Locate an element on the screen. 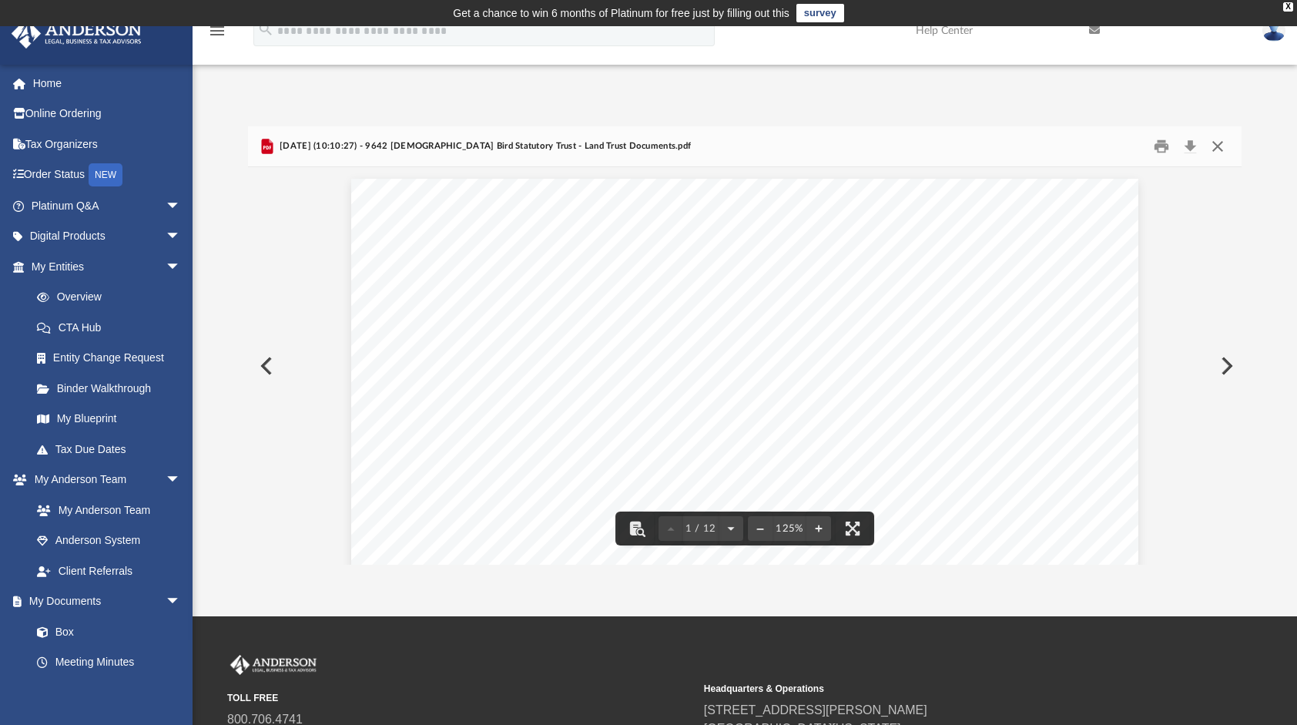 Image resolution: width=1297 pixels, height=725 pixels. button: Download is located at coordinates (1190, 146).